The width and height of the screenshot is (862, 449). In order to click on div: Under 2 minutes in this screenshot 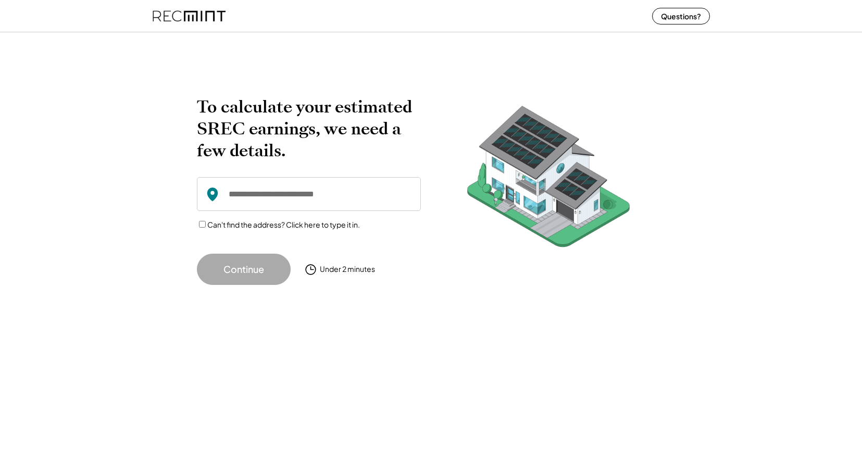, I will do `click(347, 269)`.